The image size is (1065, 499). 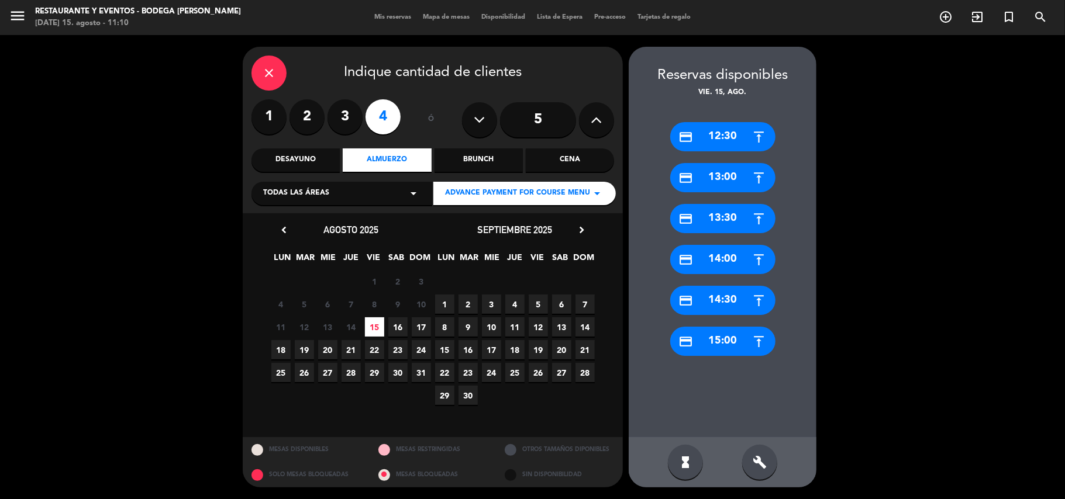 I want to click on span: MIE, so click(x=328, y=260).